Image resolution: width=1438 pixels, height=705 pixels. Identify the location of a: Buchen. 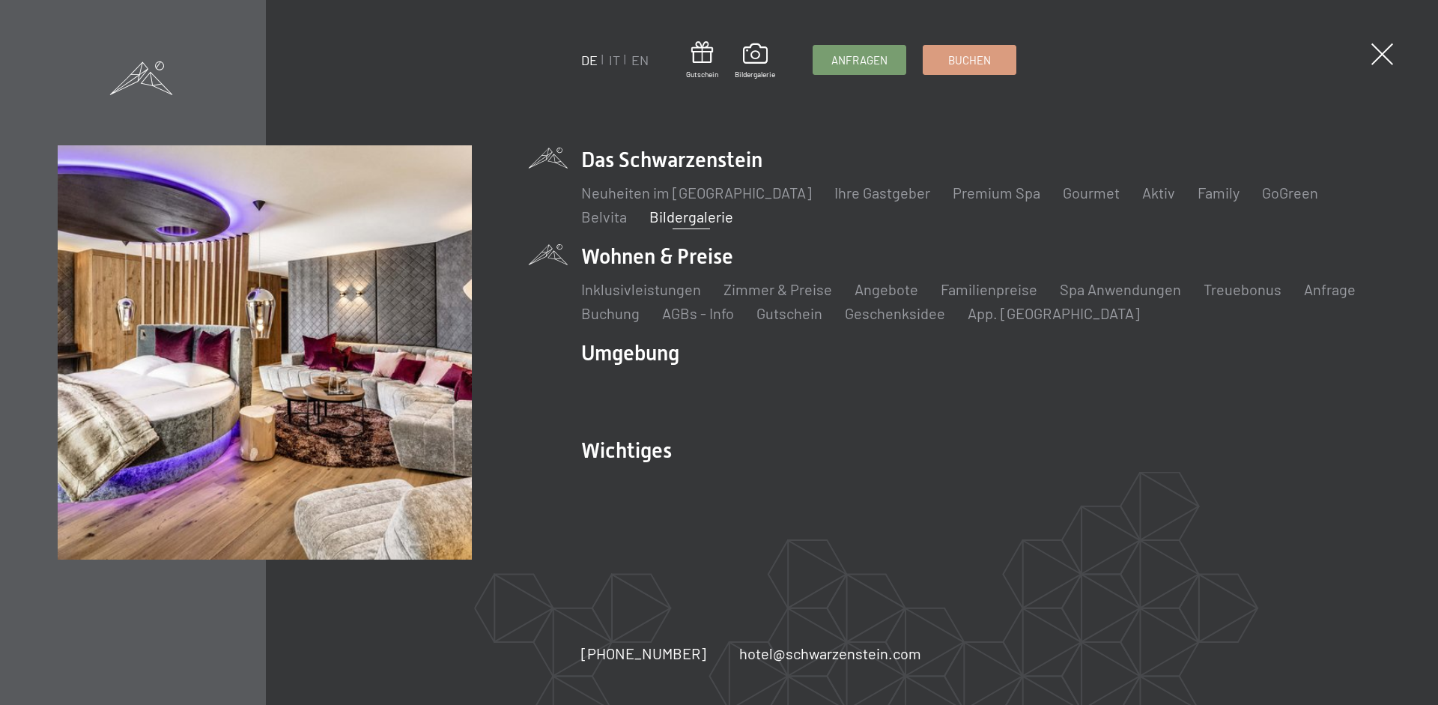
(969, 60).